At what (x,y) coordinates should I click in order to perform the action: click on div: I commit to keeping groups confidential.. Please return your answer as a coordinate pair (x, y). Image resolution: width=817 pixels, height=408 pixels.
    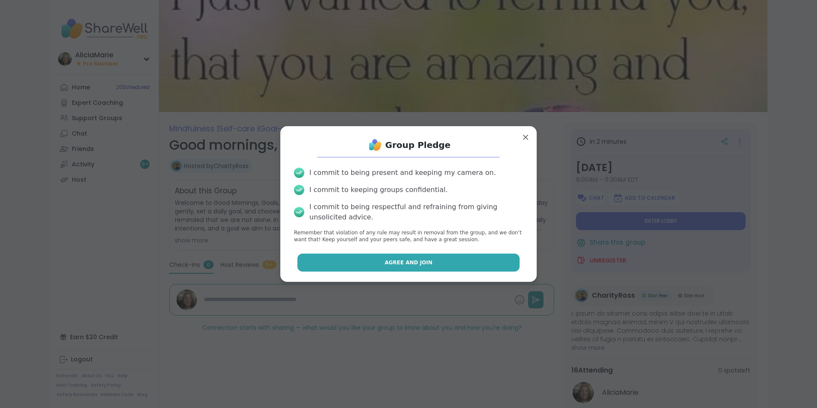
    Looking at the image, I should click on (379, 190).